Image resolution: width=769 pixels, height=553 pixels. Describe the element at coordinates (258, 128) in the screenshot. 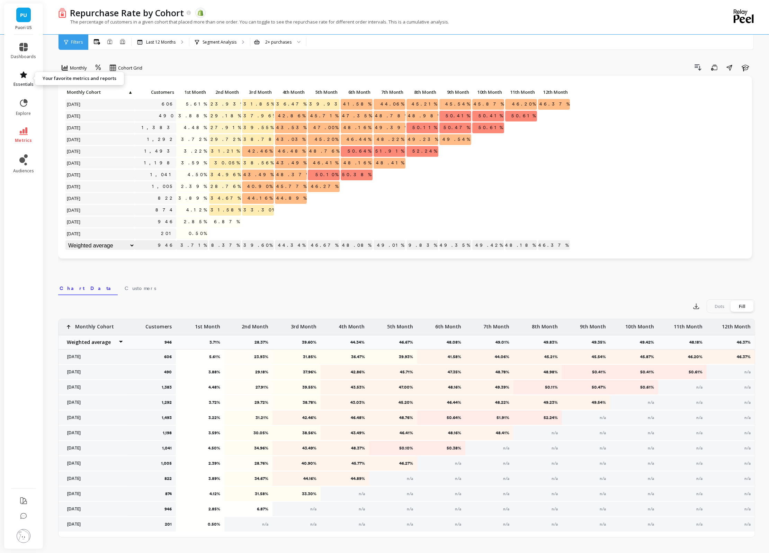

I see `span: 39.55%` at that location.